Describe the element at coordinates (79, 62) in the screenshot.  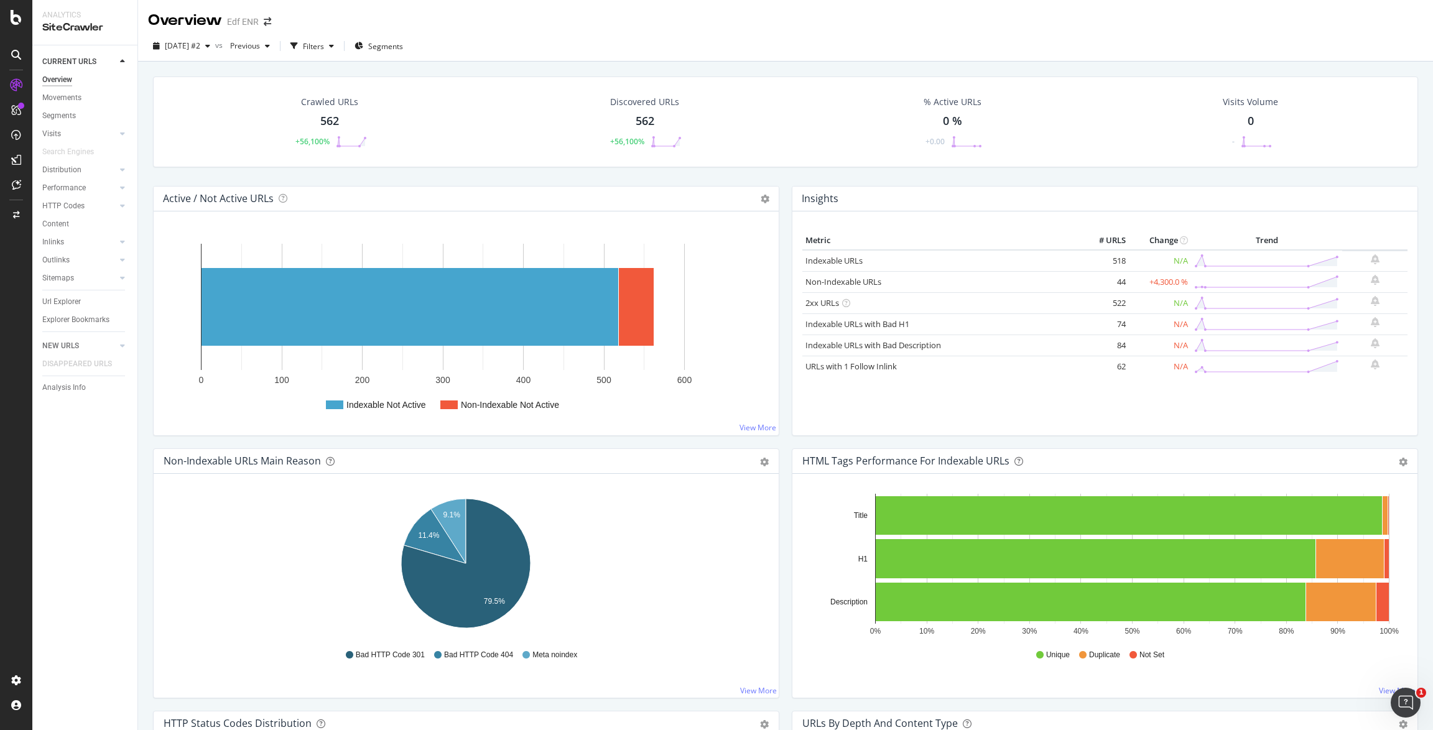
I see `a: CURRENT URLS` at that location.